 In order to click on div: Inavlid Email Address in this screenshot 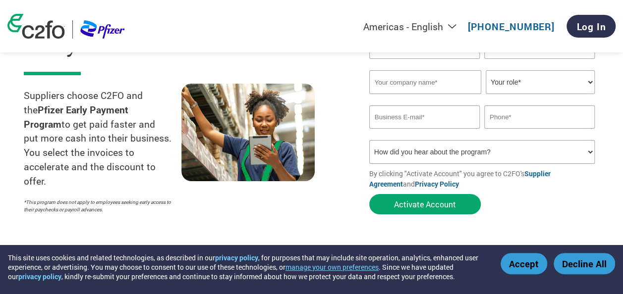, I will do `click(424, 133)`.